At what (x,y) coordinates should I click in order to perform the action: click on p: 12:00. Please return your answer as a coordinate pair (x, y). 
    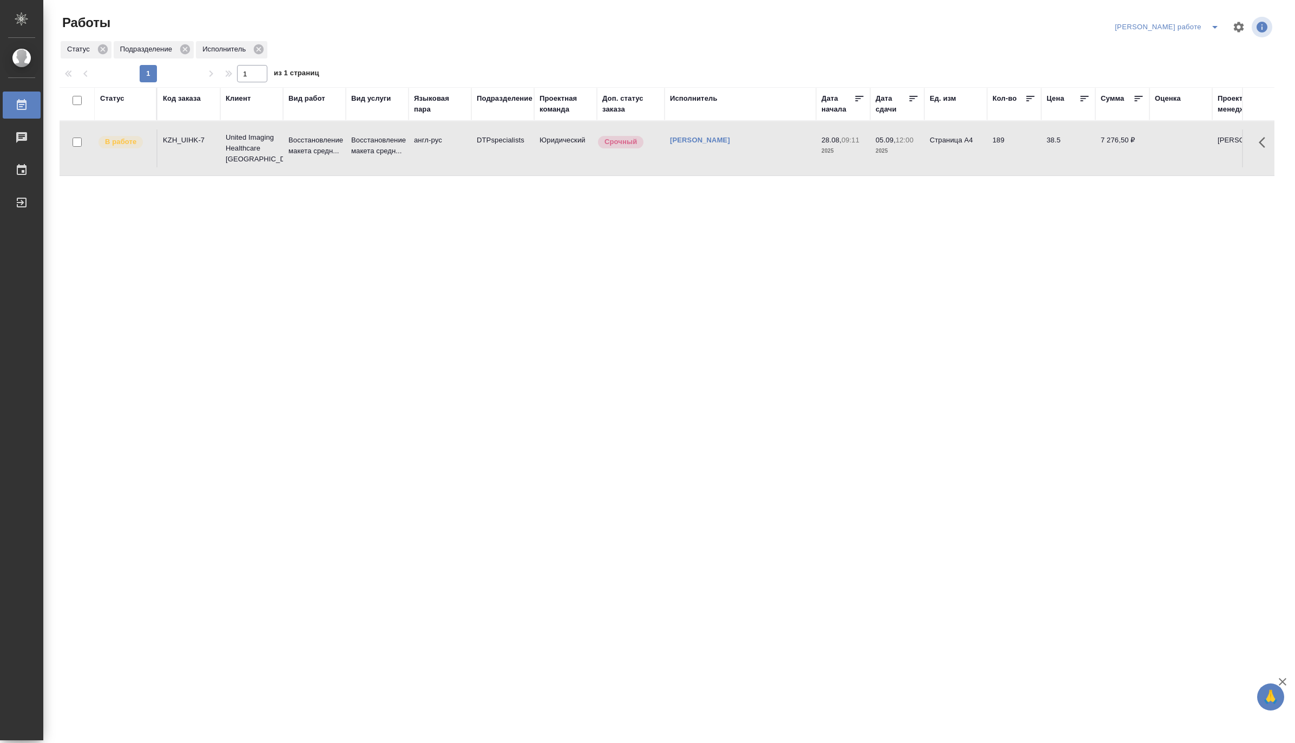
    Looking at the image, I should click on (904, 140).